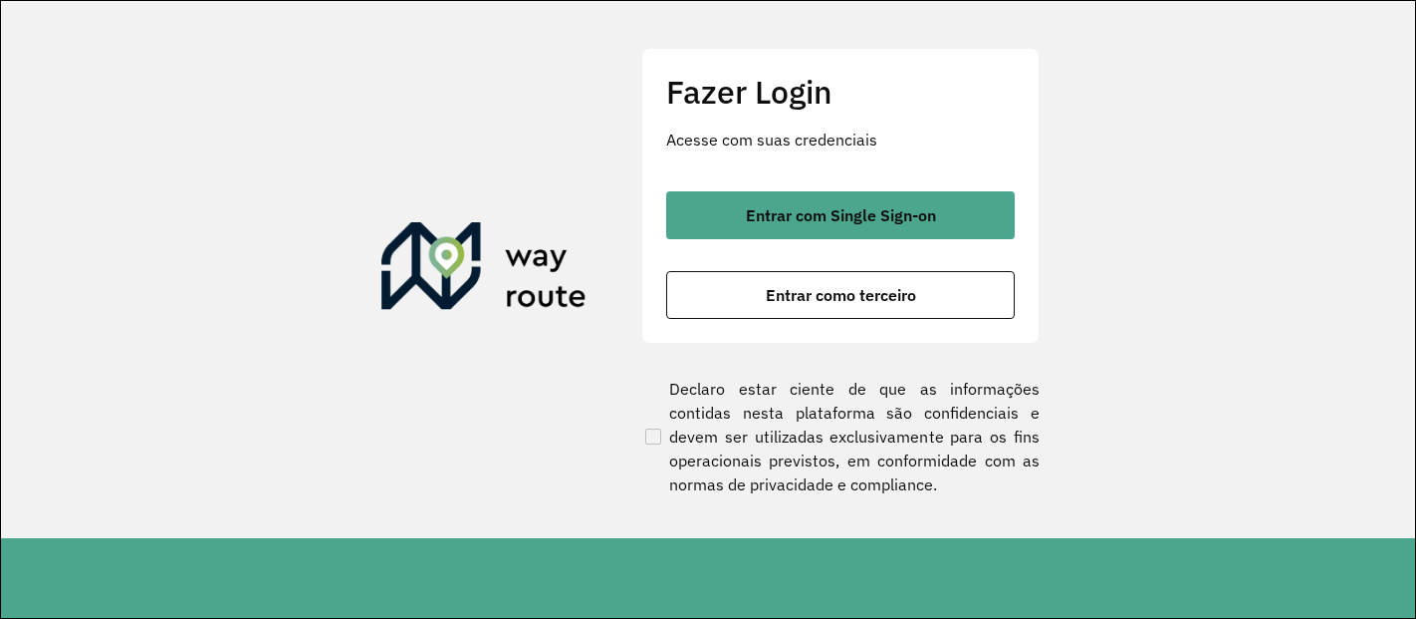 The image size is (1416, 619). I want to click on h2: Fazer Login, so click(841, 92).